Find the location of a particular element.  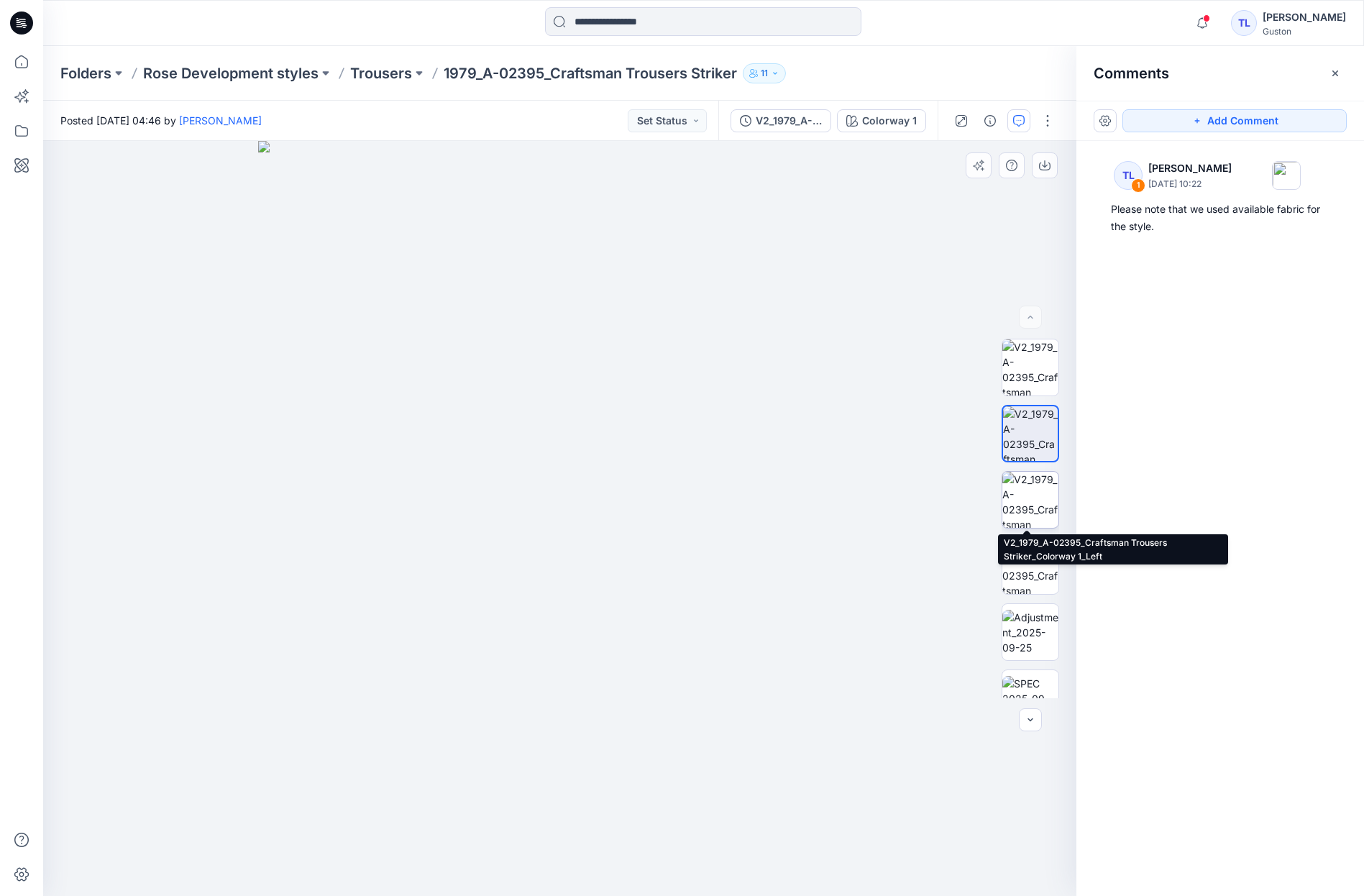

a: Trousers is located at coordinates (381, 74).